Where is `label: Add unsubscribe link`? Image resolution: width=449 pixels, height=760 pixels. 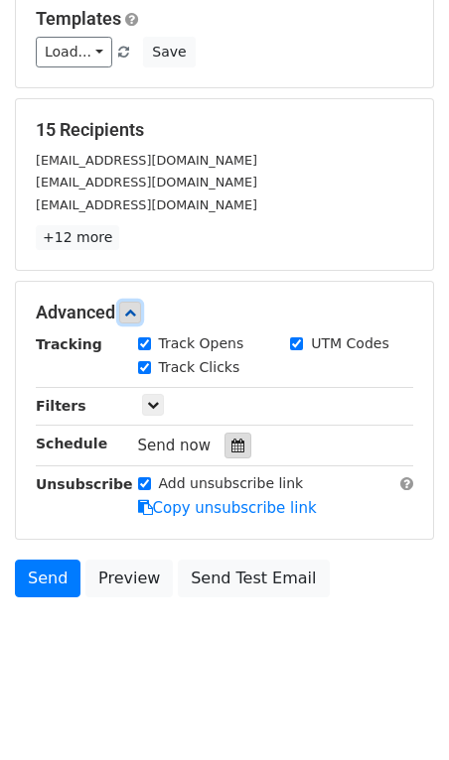
label: Add unsubscribe link is located at coordinates (231, 483).